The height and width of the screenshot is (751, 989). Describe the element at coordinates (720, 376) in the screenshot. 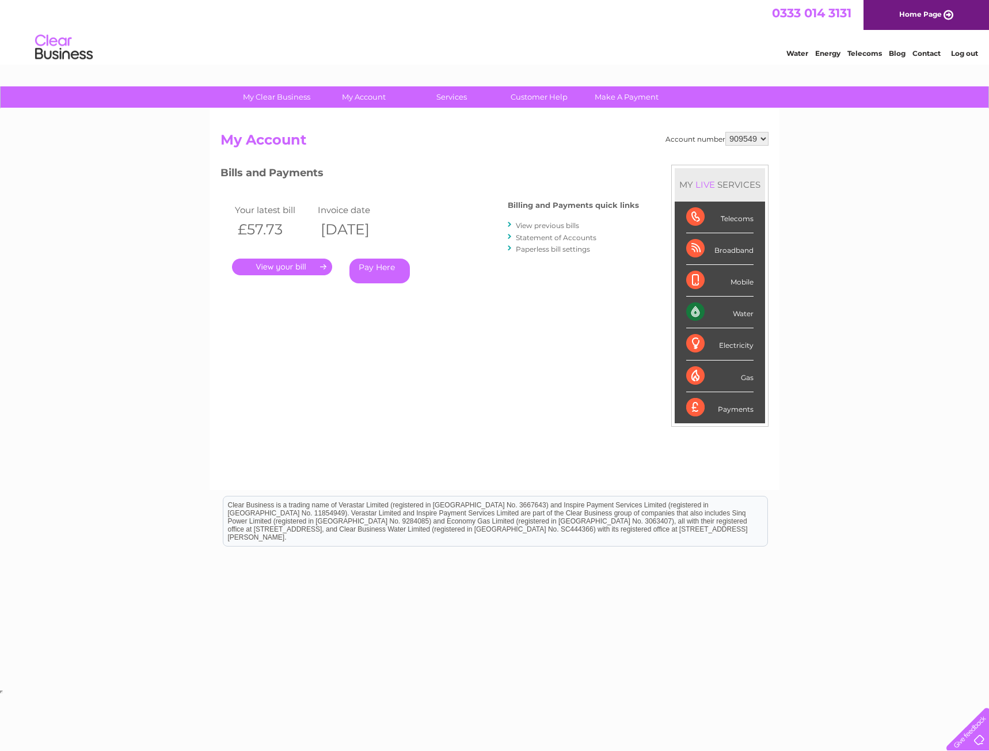

I see `div: Gas` at that location.